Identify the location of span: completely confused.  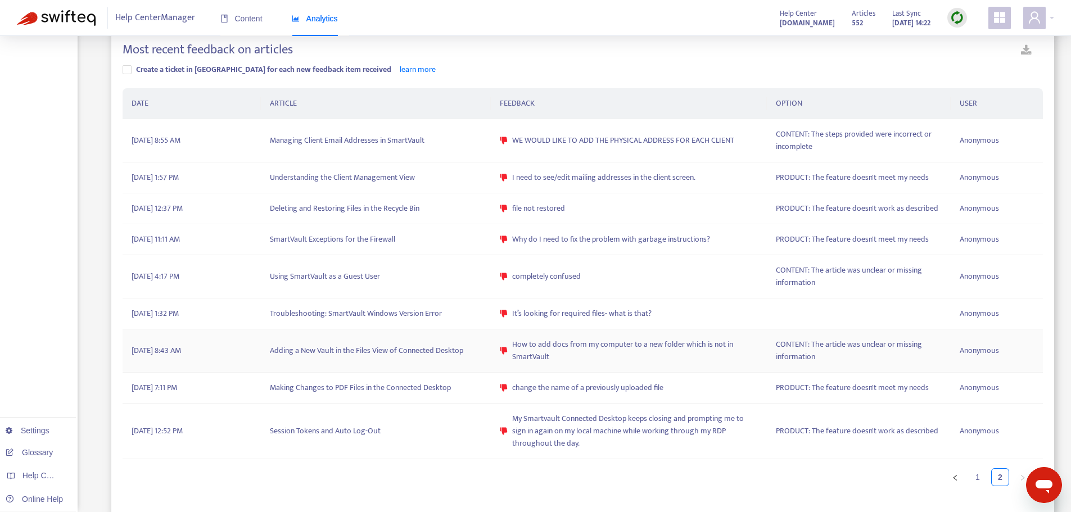
(547, 277).